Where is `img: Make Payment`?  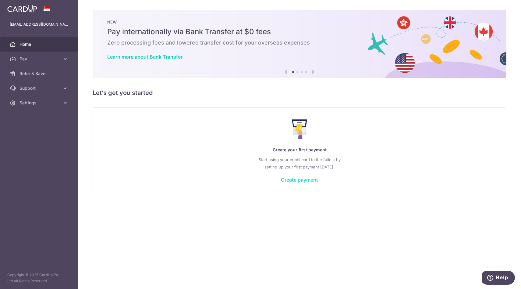
img: Make Payment is located at coordinates (300, 129).